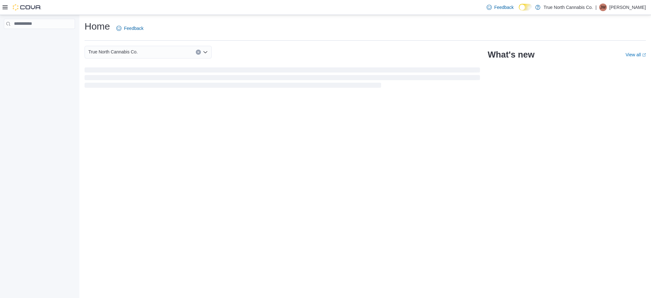  I want to click on span: Loading, so click(282, 79).